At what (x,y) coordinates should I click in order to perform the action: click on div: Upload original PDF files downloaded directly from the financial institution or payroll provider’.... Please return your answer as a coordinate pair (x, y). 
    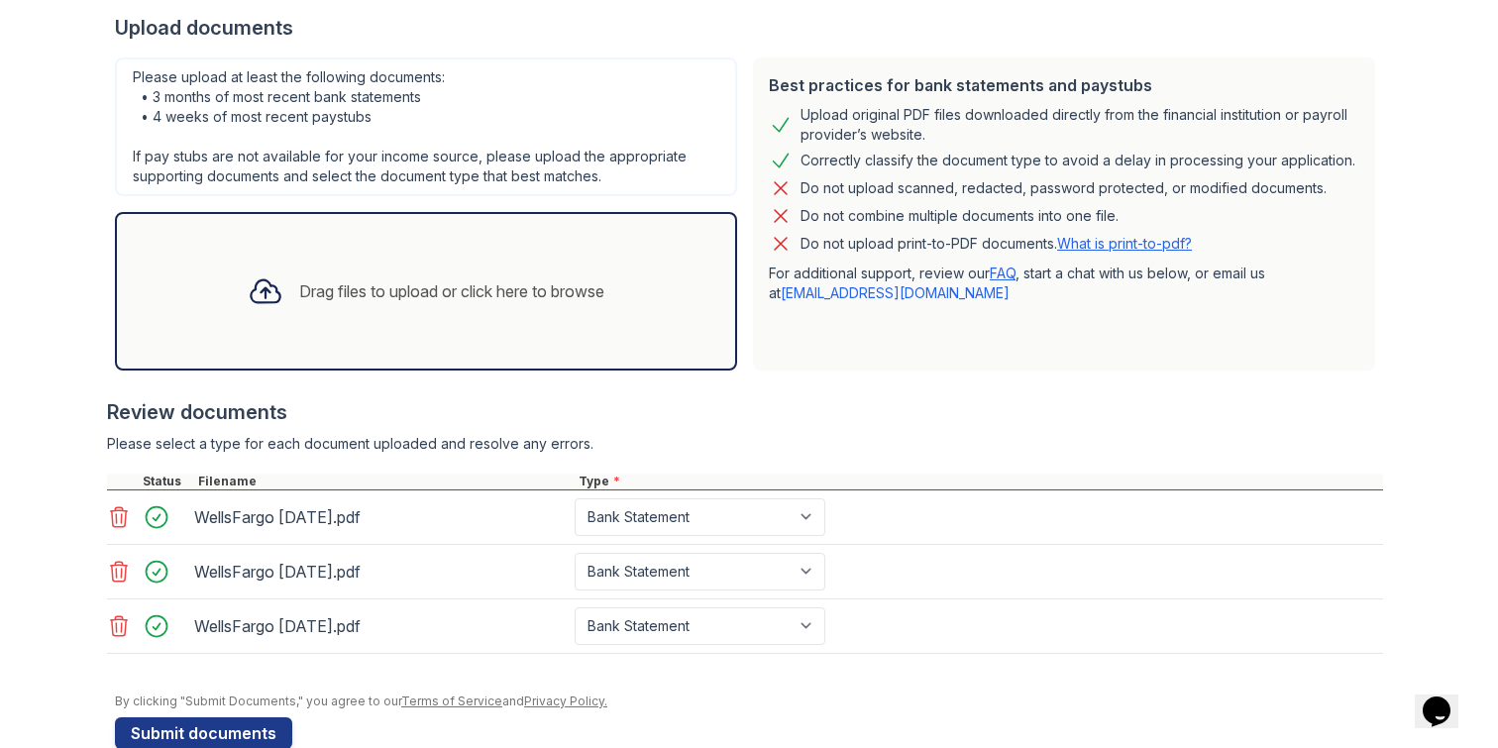
    Looking at the image, I should click on (1080, 125).